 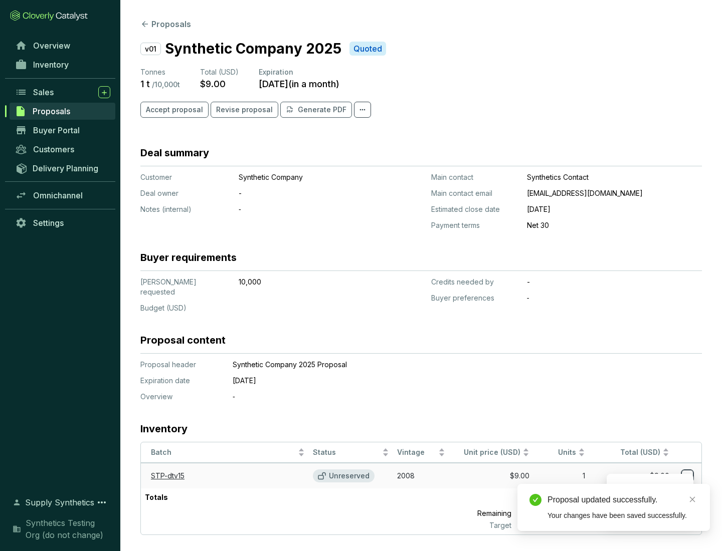 What do you see at coordinates (306, 177) in the screenshot?
I see `p: Synthetic Company` at bounding box center [306, 177].